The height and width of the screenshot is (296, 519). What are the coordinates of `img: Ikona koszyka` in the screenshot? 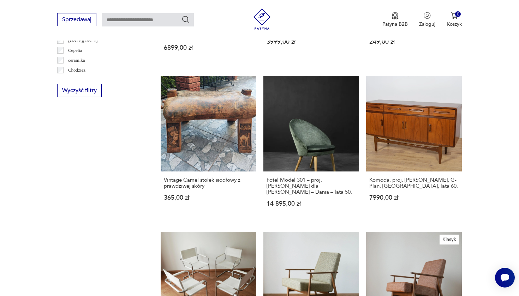 It's located at (454, 16).